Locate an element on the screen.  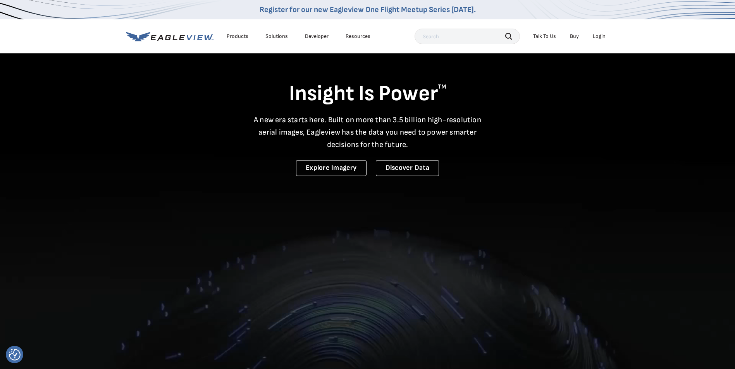
div: Talk To Us is located at coordinates (544, 36).